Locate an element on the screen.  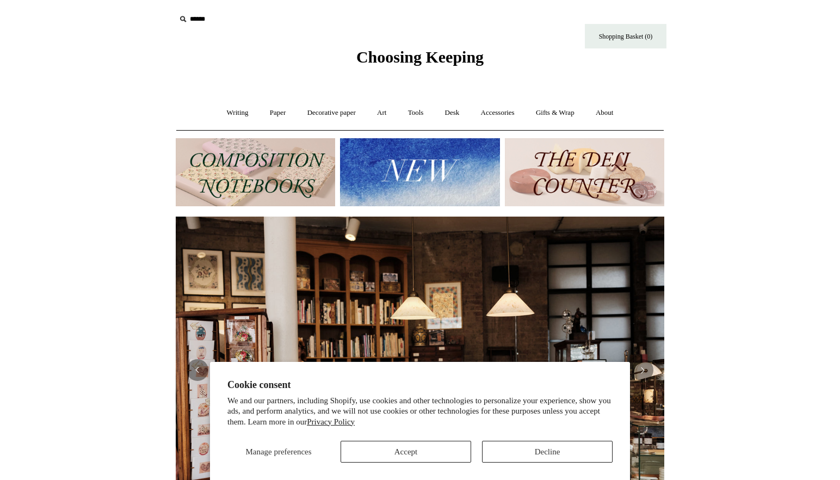
a: Tools is located at coordinates (416, 113).